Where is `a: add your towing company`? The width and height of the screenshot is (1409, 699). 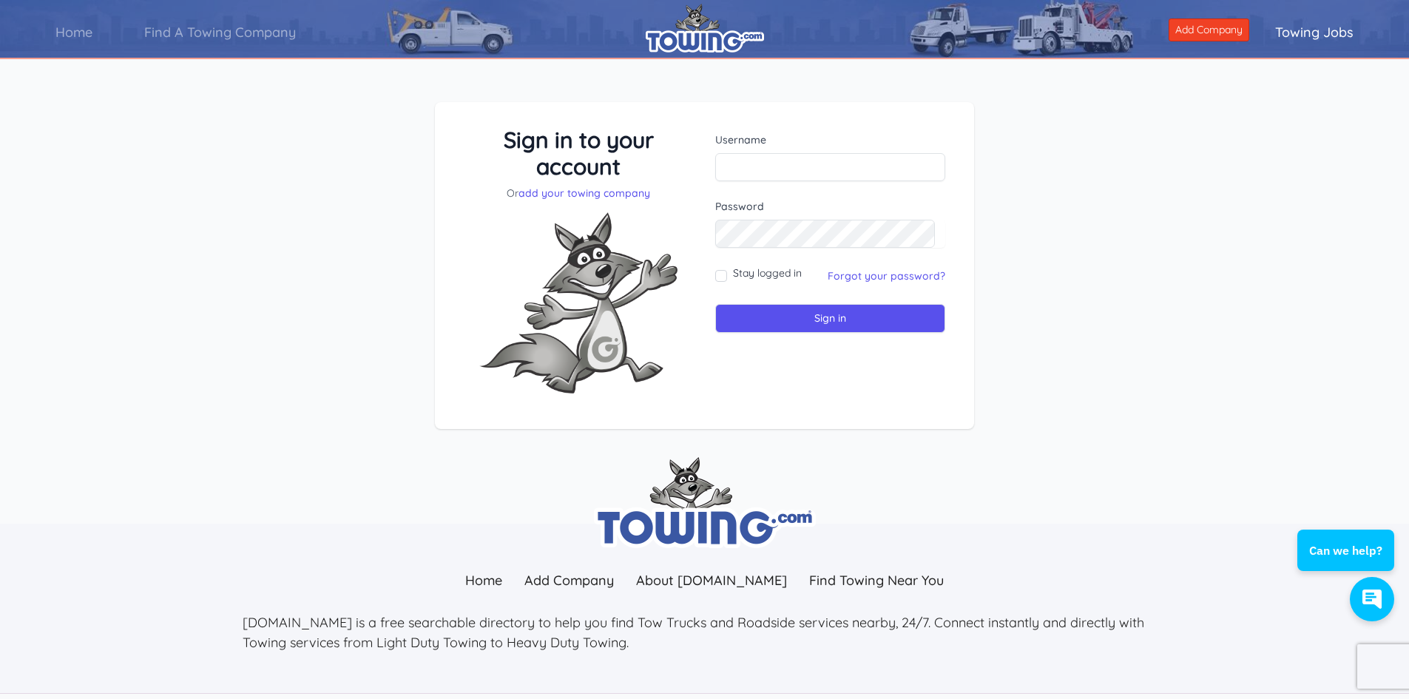 a: add your towing company is located at coordinates (584, 193).